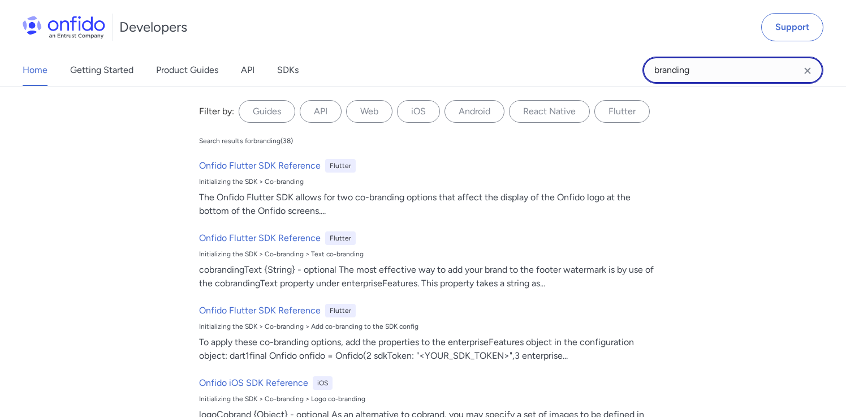 The image size is (846, 417). What do you see at coordinates (320, 111) in the screenshot?
I see `label: API` at bounding box center [320, 111].